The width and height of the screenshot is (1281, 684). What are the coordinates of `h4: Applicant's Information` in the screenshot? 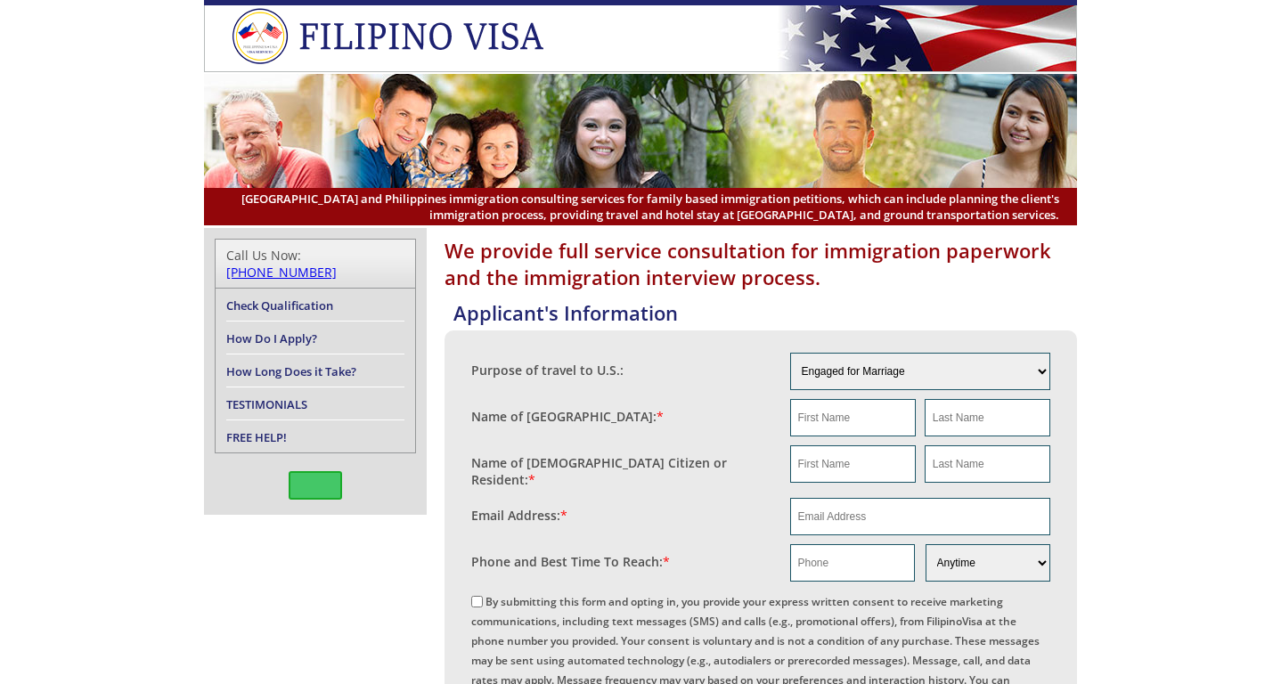 It's located at (765, 313).